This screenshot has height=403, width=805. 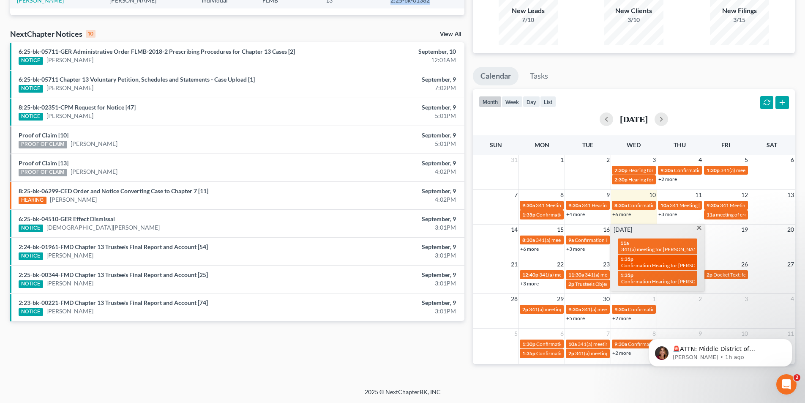 What do you see at coordinates (576, 318) in the screenshot?
I see `a: +5 more` at bounding box center [576, 318].